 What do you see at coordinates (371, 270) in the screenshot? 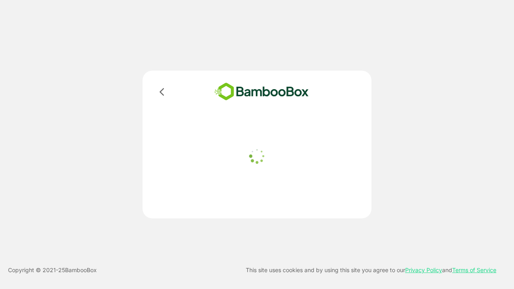
I see `p: This site uses cookies and by using this site you agree to our and` at bounding box center [371, 270].